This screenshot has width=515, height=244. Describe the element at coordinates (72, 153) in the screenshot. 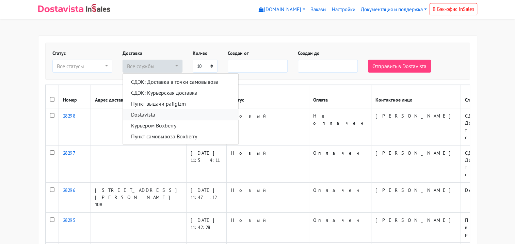

I see `a: 28297` at that location.